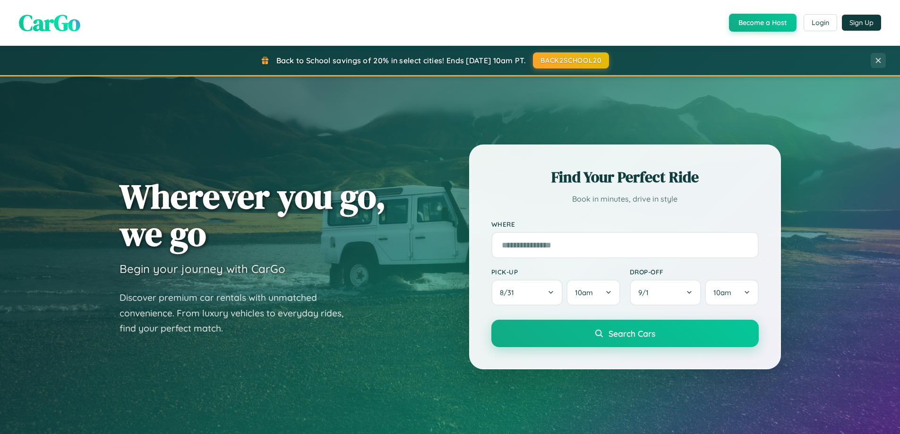  What do you see at coordinates (556, 272) in the screenshot?
I see `label: Pick-up` at bounding box center [556, 272].